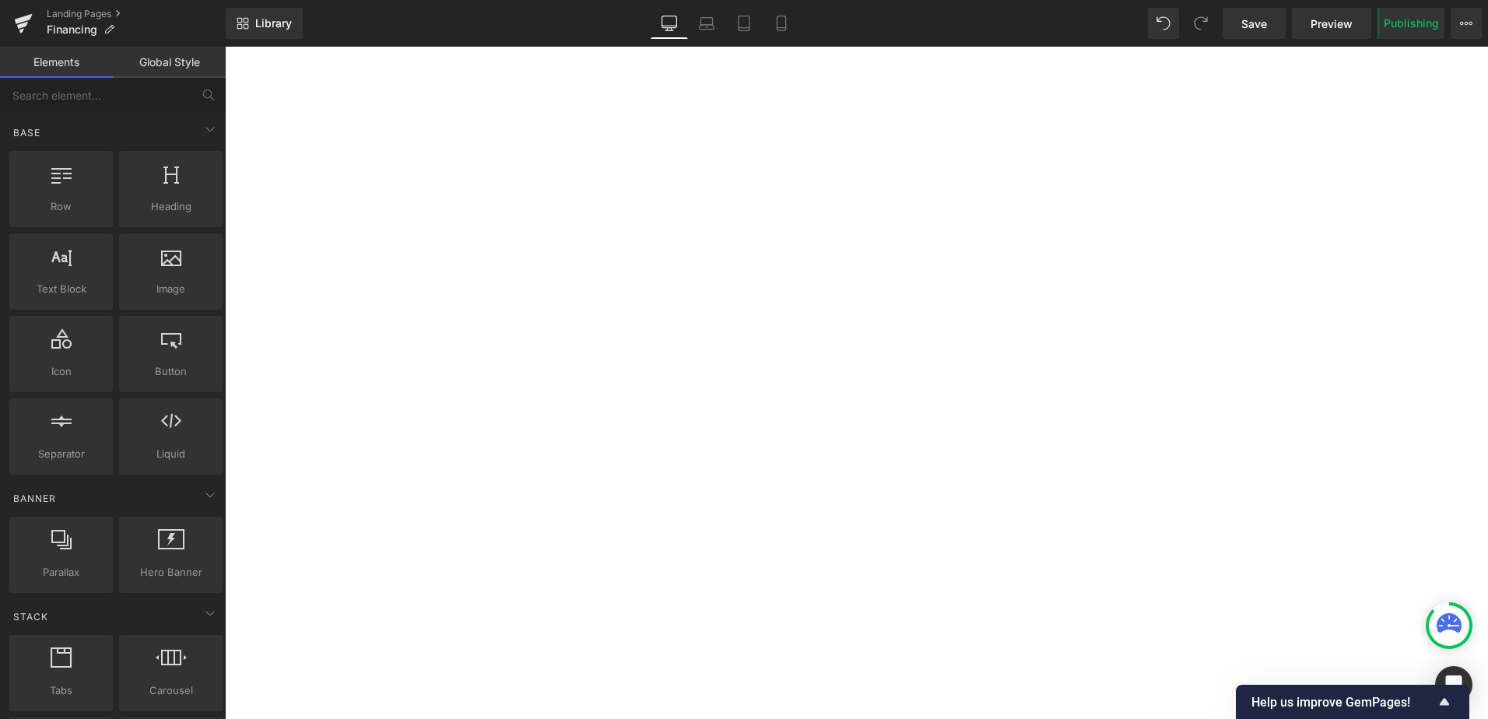  Describe the element at coordinates (61, 454) in the screenshot. I see `span: Separator` at that location.